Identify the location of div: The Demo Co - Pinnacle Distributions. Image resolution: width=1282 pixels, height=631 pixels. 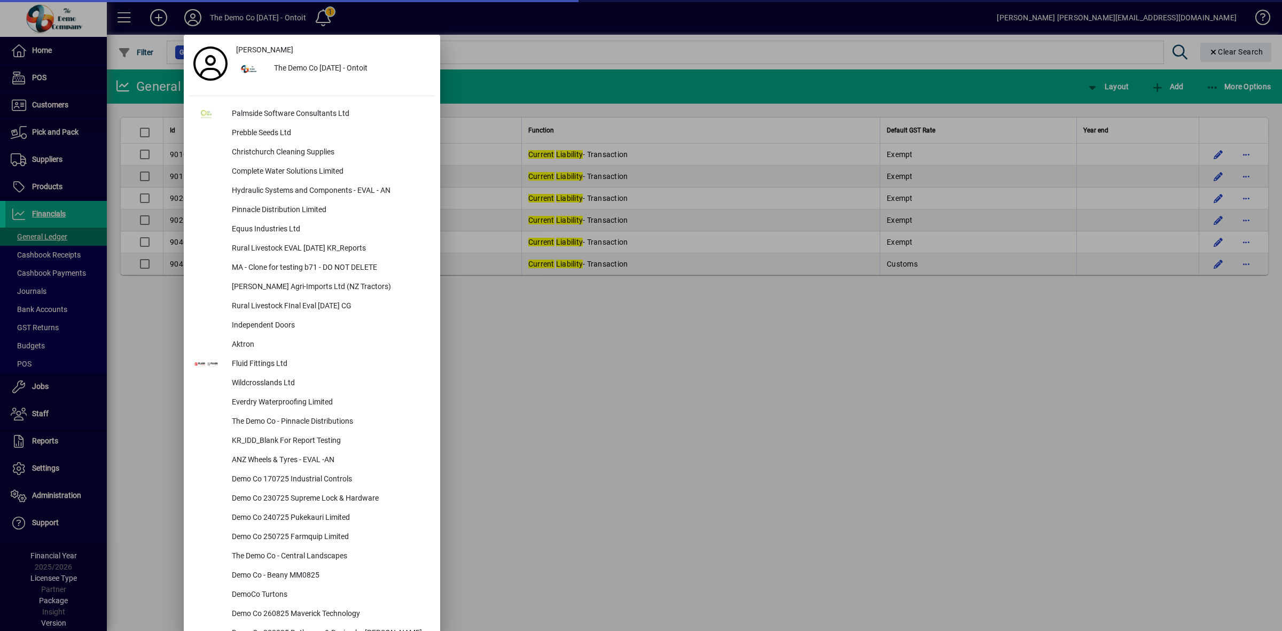
(329, 422).